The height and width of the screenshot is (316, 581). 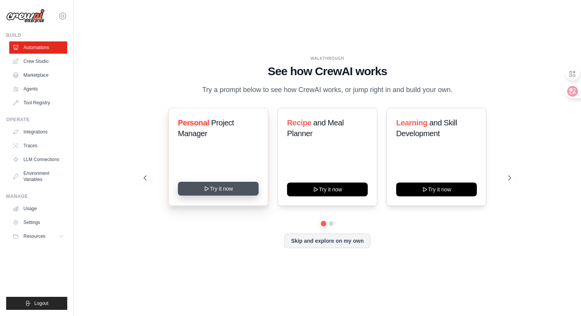 I want to click on a: Environment Variables, so click(x=38, y=177).